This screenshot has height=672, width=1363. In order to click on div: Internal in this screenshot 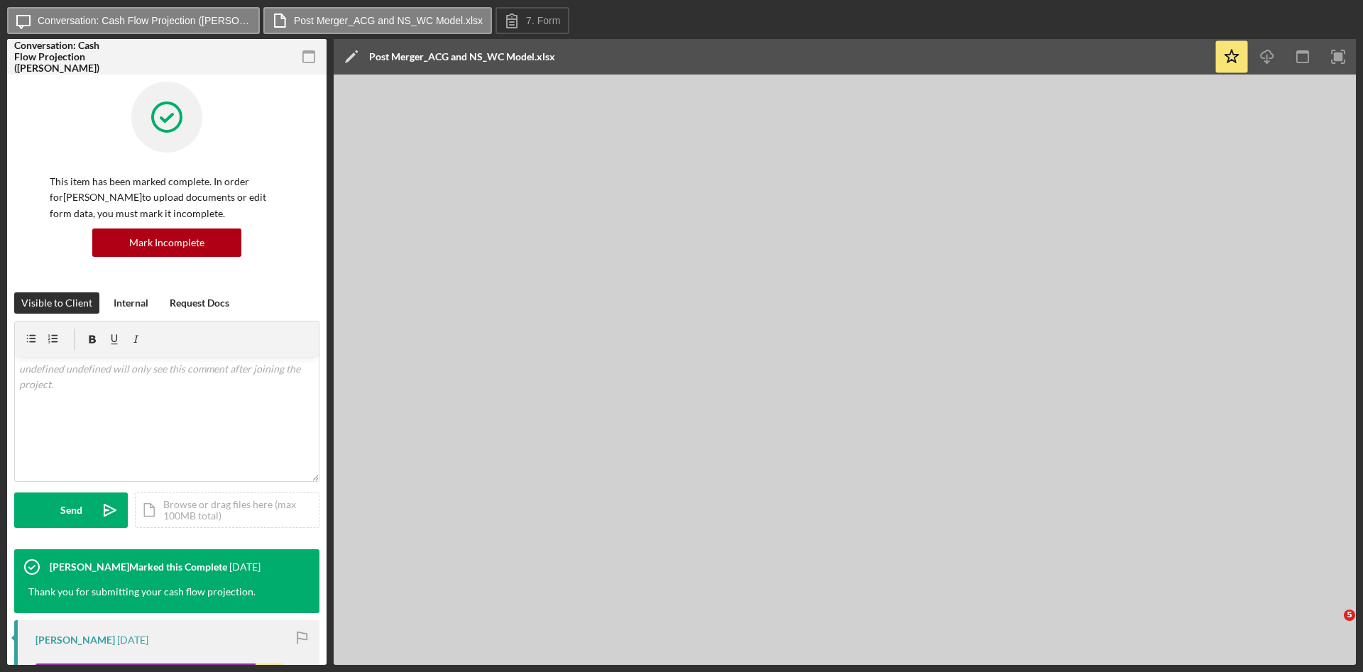, I will do `click(131, 303)`.